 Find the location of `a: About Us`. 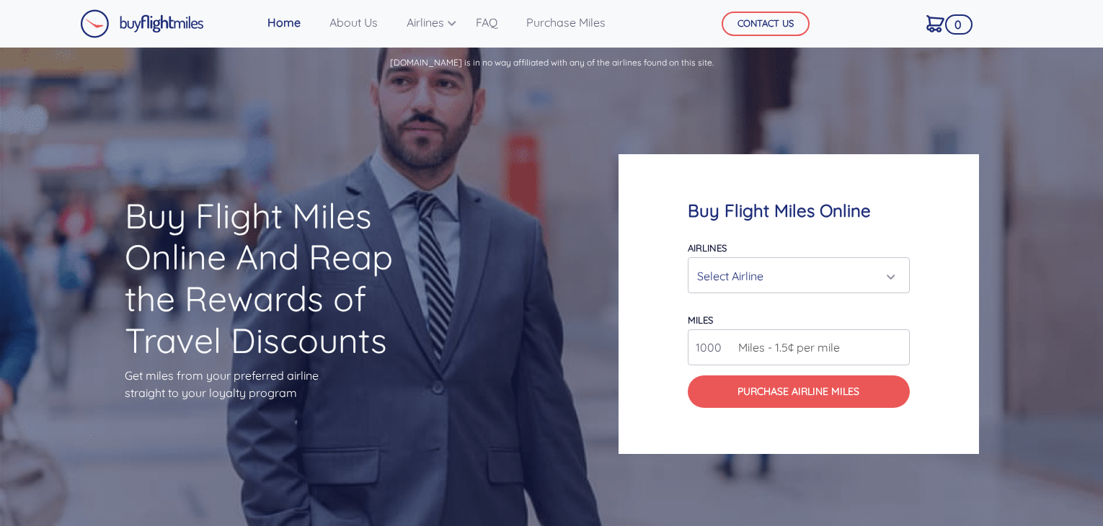

a: About Us is located at coordinates (353, 22).